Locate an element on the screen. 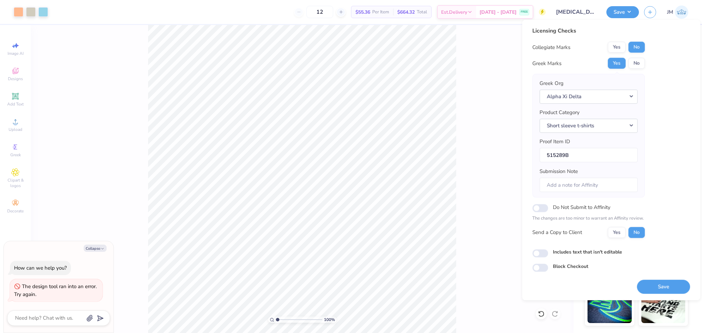  div: The design tool ran into an error. Try again. is located at coordinates (55, 290).